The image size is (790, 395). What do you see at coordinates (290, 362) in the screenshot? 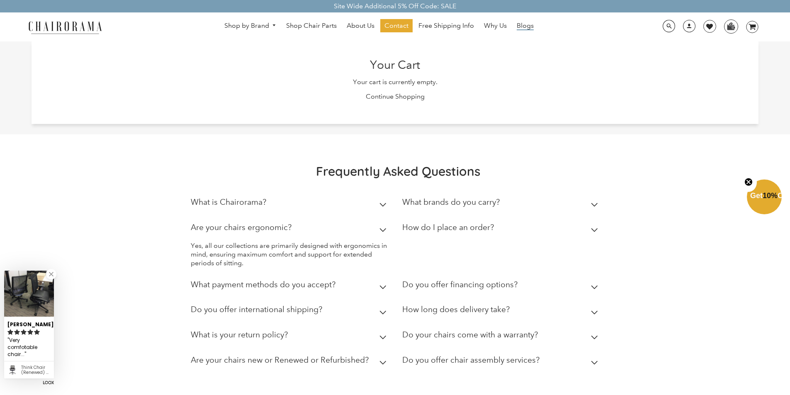
I see `summary: Are your chairs new or Renewed or Refurbished?` at bounding box center [290, 362].